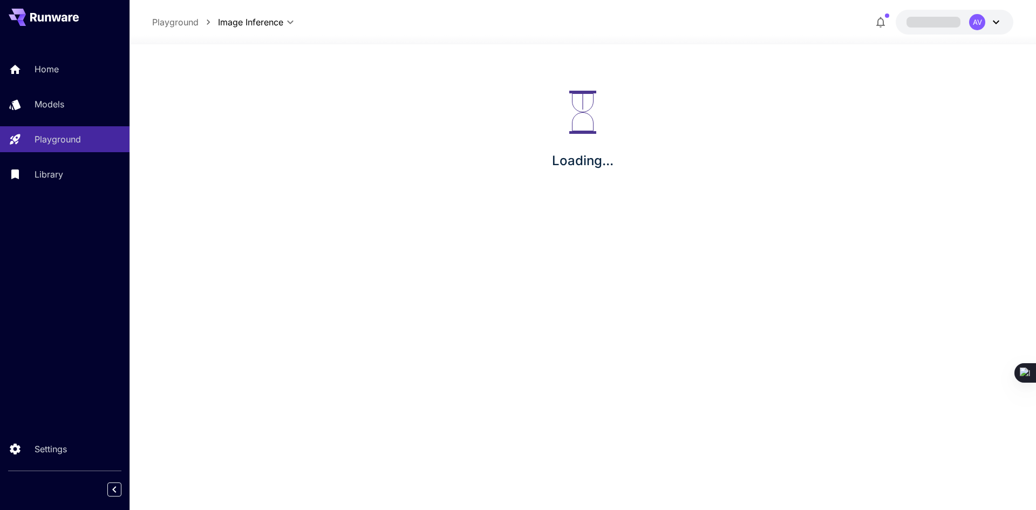  What do you see at coordinates (583, 161) in the screenshot?
I see `p: Loading...` at bounding box center [583, 161].